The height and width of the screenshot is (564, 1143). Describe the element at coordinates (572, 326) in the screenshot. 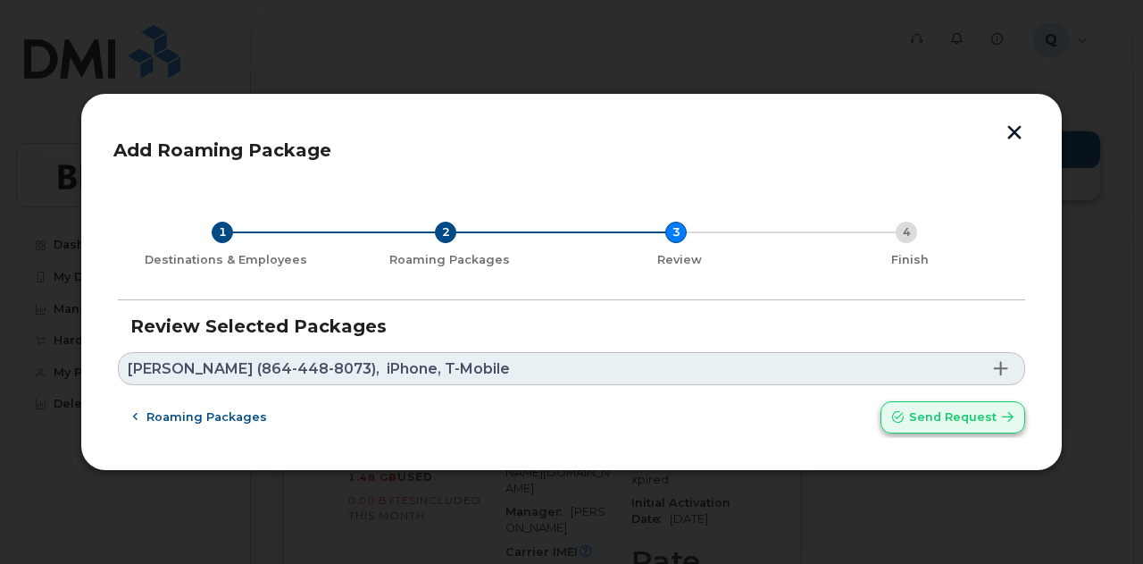

I see `h3: Review Selected Packages` at that location.